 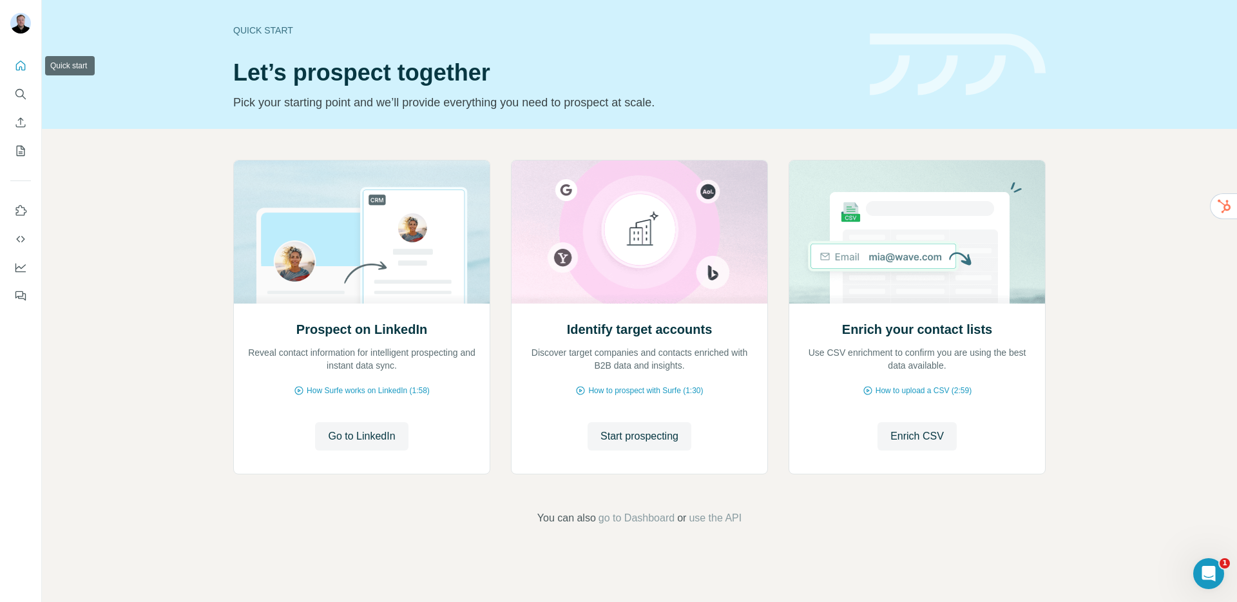 What do you see at coordinates (21, 267) in the screenshot?
I see `button: Dashboard` at bounding box center [21, 267].